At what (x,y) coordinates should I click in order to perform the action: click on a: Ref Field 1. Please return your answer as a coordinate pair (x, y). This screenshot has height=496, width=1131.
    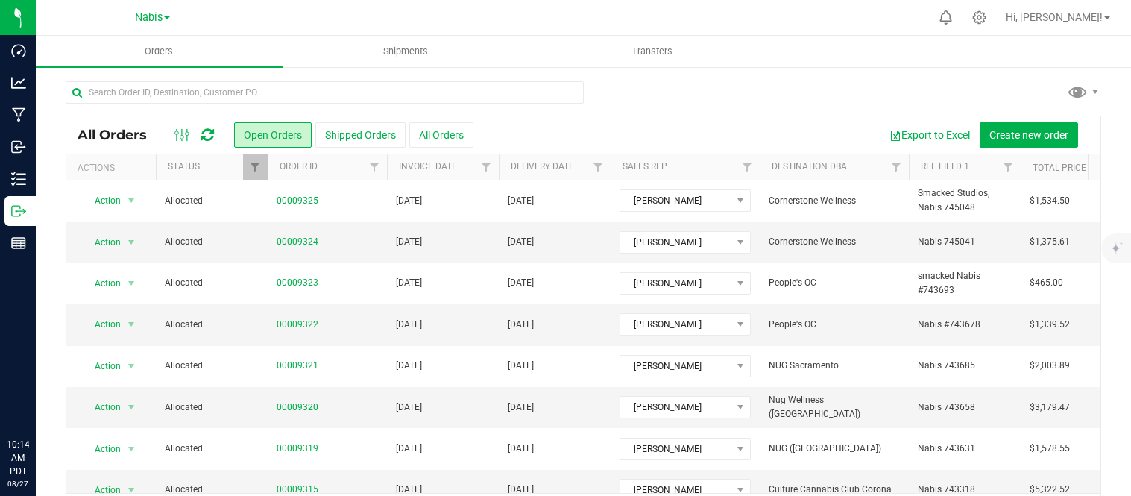
    Looking at the image, I should click on (945, 166).